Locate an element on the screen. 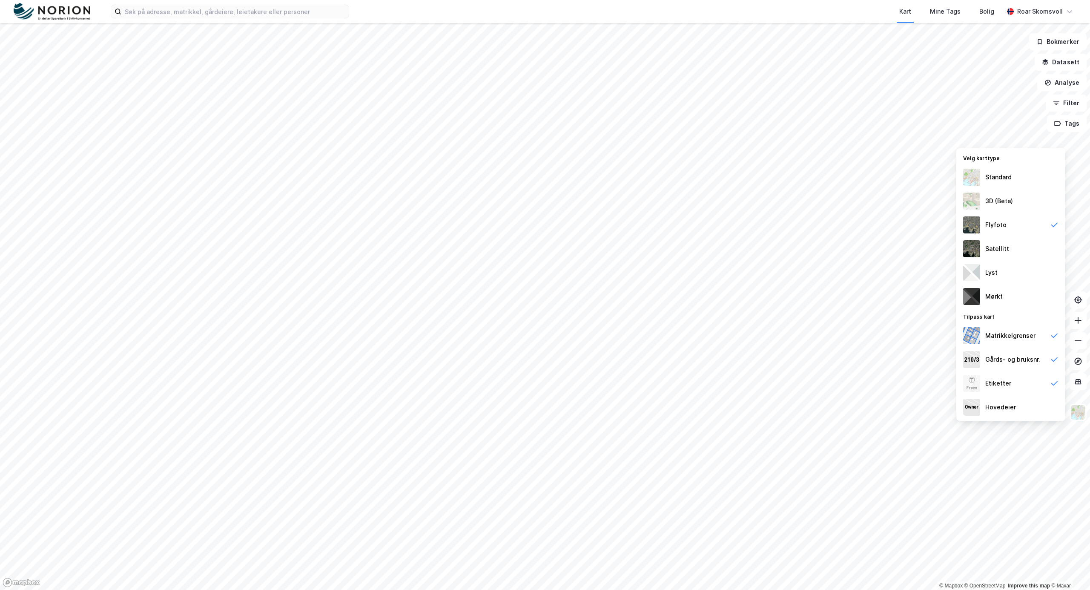 The width and height of the screenshot is (1090, 590). div: Velg karttype is located at coordinates (1011, 158).